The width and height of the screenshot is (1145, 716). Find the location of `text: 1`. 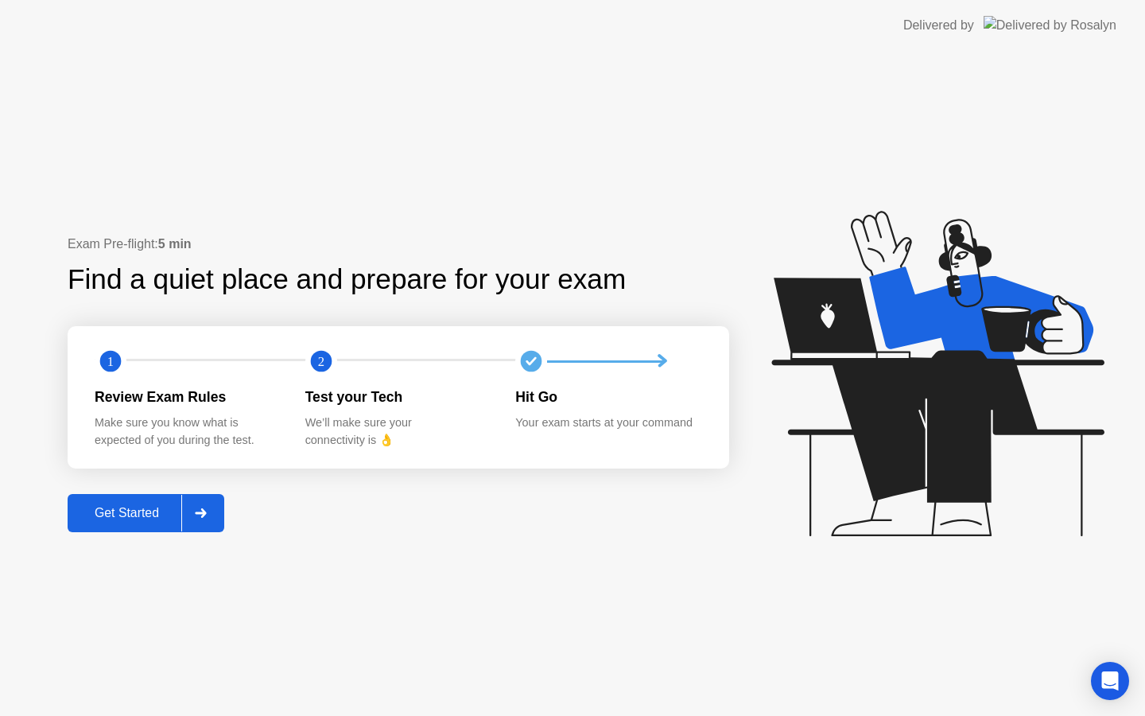

text: 1 is located at coordinates (111, 361).